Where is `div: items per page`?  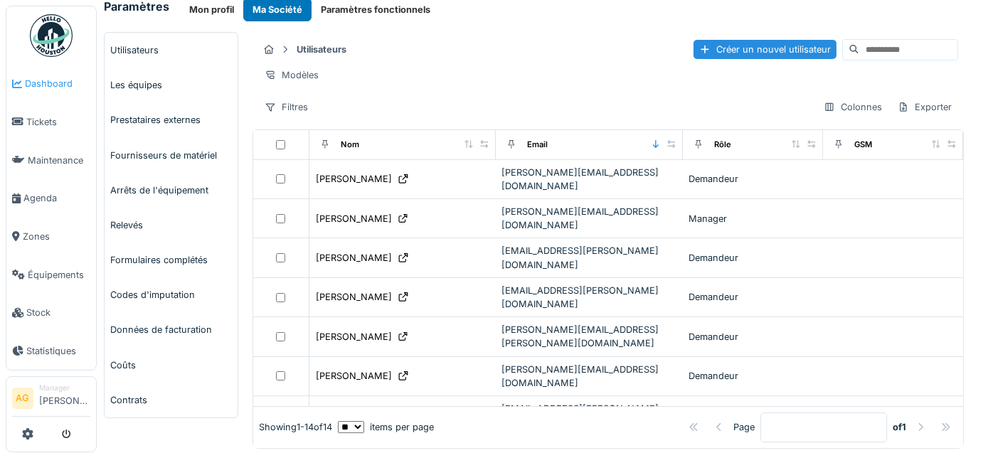
div: items per page is located at coordinates (386, 427).